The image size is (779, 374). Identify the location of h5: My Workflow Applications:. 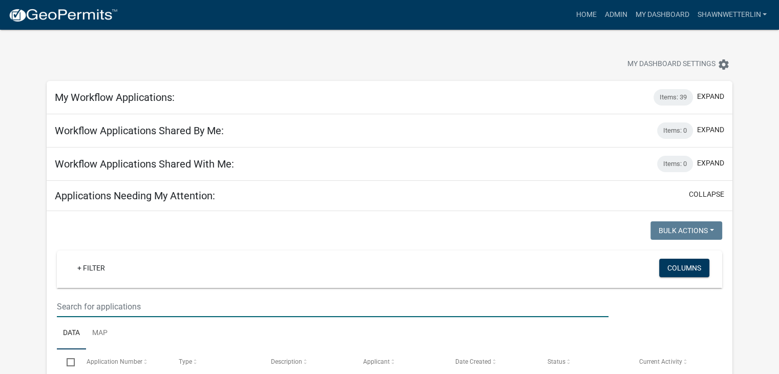
(115, 97).